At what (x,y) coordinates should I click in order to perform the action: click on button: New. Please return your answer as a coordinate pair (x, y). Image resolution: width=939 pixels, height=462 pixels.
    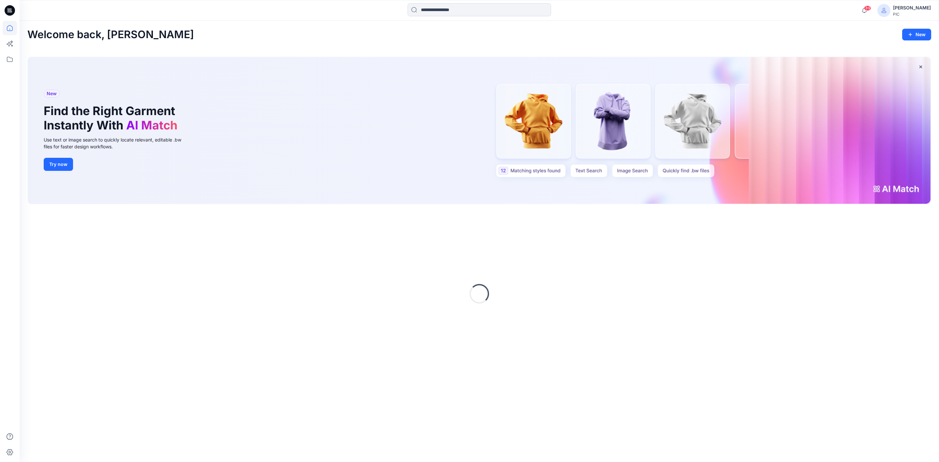
    Looking at the image, I should click on (916, 35).